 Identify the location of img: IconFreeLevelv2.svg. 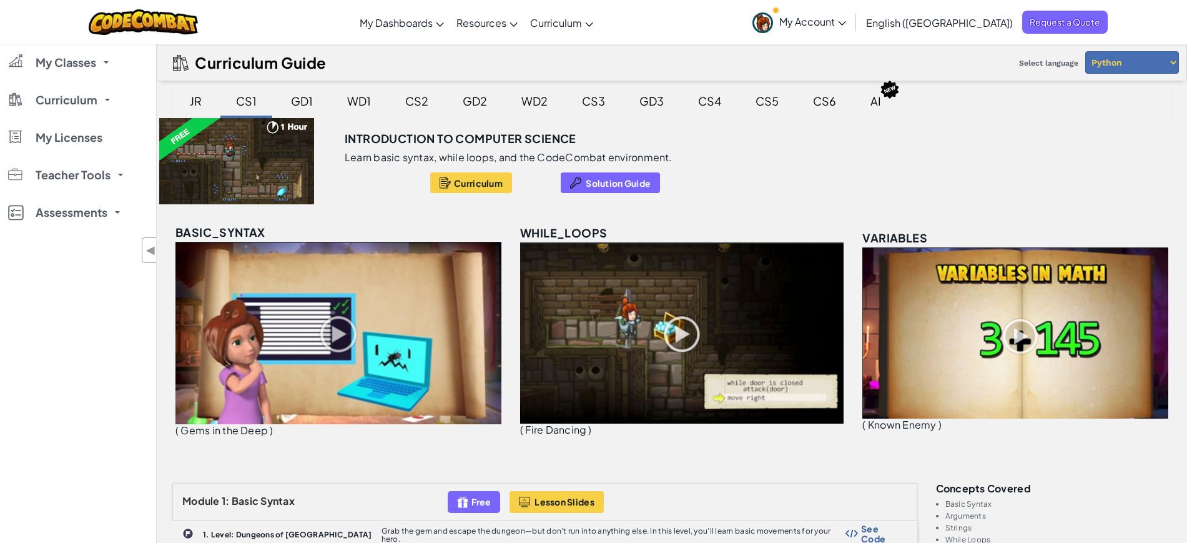
(463, 502).